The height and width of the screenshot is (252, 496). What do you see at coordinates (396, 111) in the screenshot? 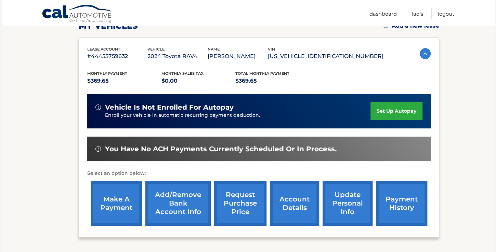
I see `a: set up autopay` at bounding box center [396, 111].